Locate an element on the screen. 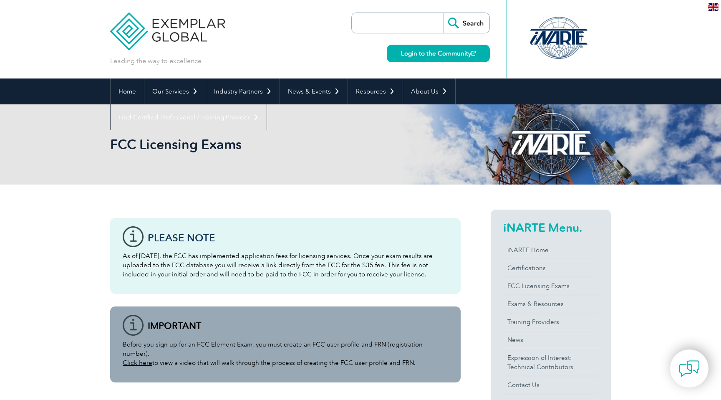  a: Training Providers is located at coordinates (551, 322).